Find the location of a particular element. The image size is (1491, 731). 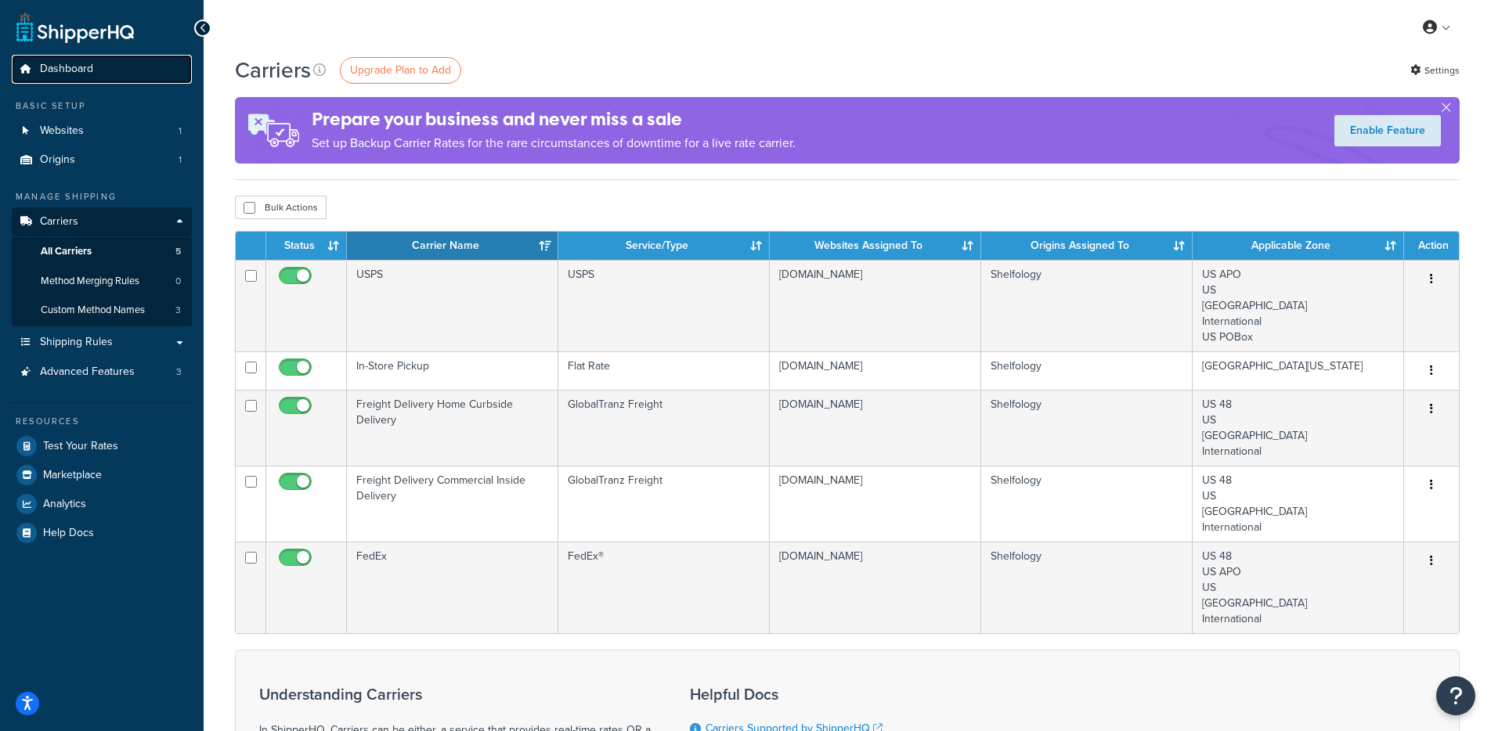

li: Shipping Rules is located at coordinates (102, 342).